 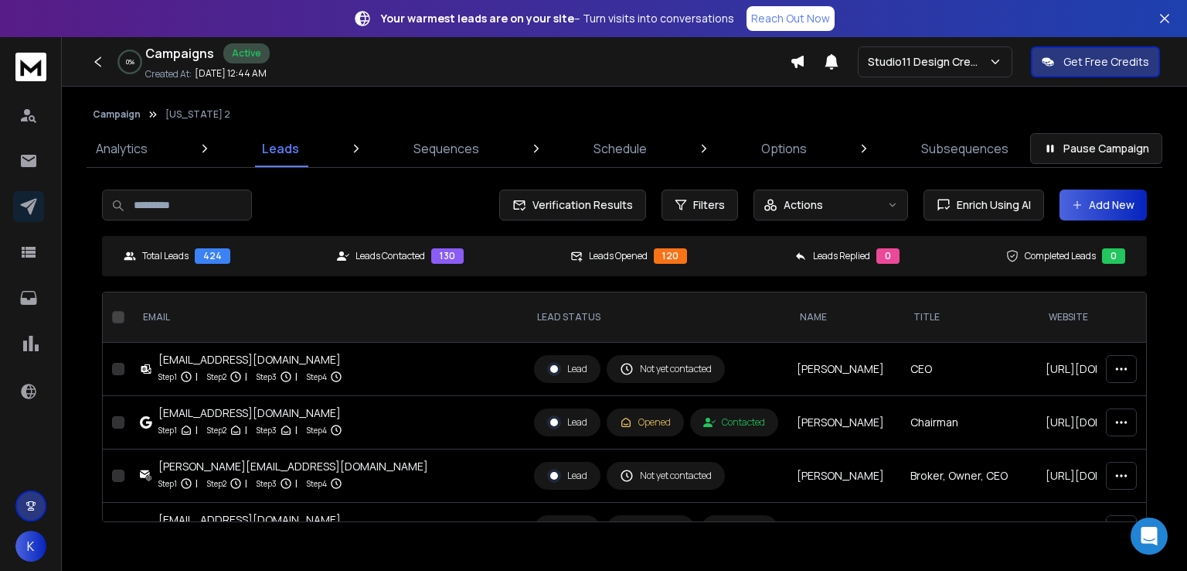 What do you see at coordinates (1103, 205) in the screenshot?
I see `button: Add New` at bounding box center [1103, 205].